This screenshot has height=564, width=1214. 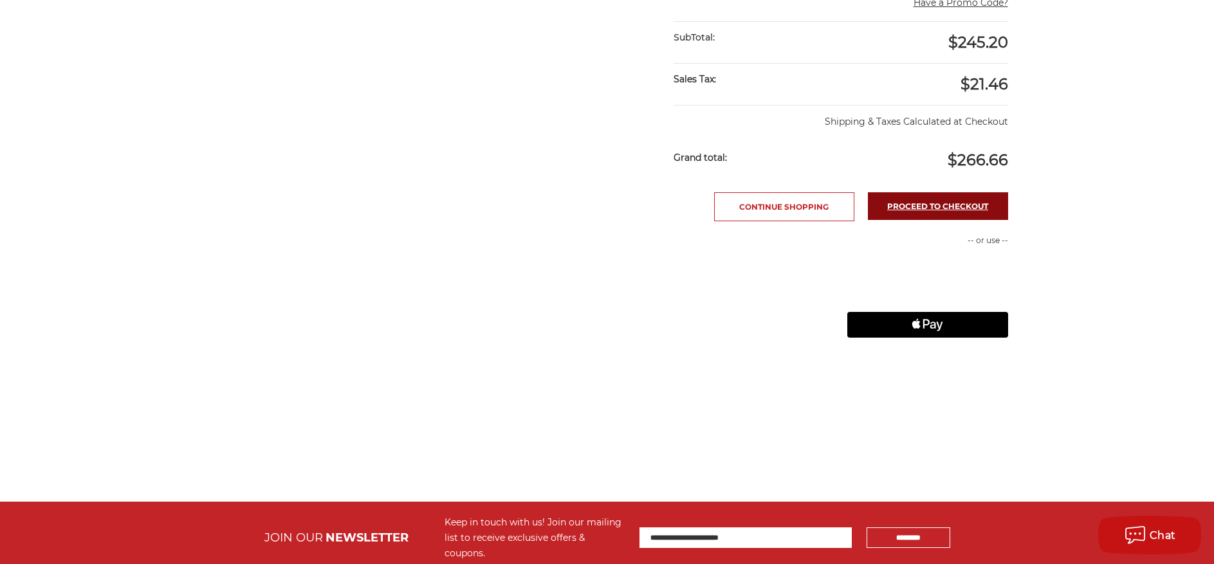 What do you see at coordinates (293, 538) in the screenshot?
I see `span: JOIN OUR` at bounding box center [293, 538].